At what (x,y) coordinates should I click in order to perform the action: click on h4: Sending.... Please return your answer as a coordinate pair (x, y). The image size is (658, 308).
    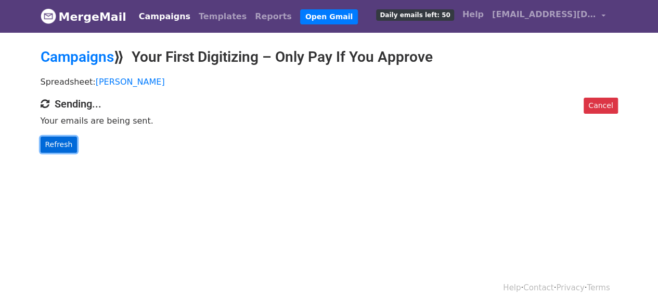
    Looking at the image, I should click on (329, 104).